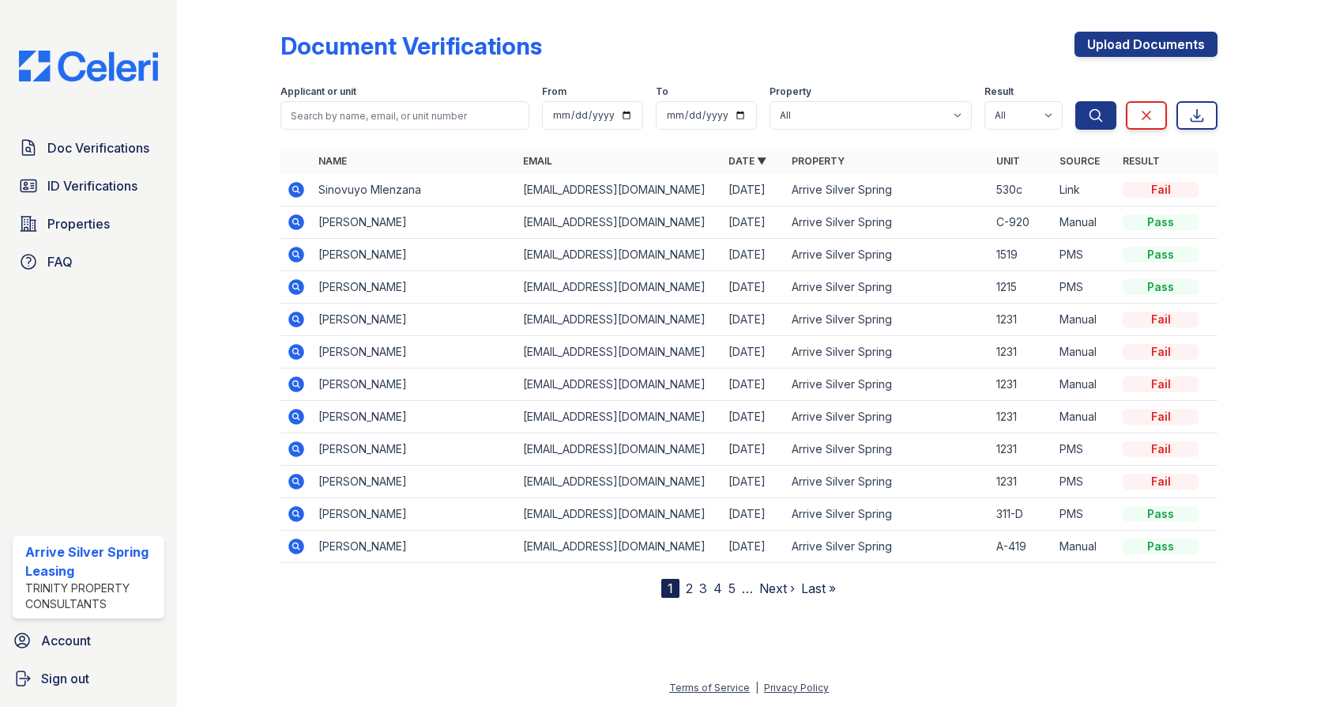 This screenshot has width=1321, height=707. I want to click on td: 311-D, so click(1022, 514).